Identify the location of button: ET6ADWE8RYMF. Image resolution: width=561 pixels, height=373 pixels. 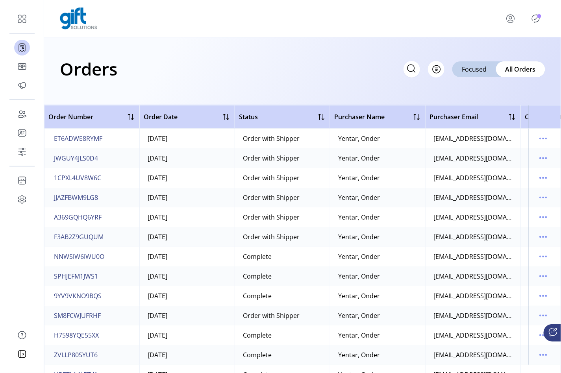
(78, 138).